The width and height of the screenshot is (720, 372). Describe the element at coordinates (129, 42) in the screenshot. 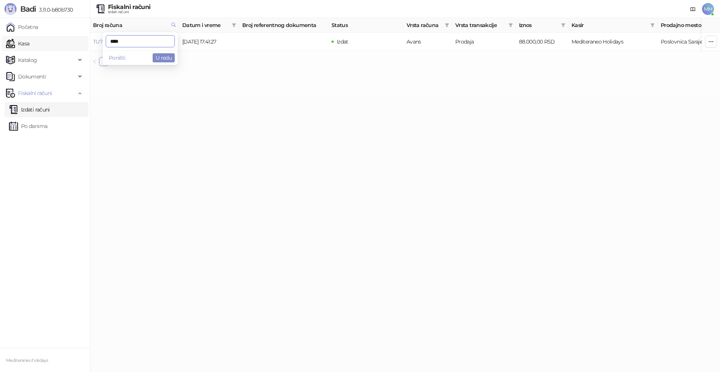

I see `a: TU7NXWSC-TU7NXWSC-6955` at that location.